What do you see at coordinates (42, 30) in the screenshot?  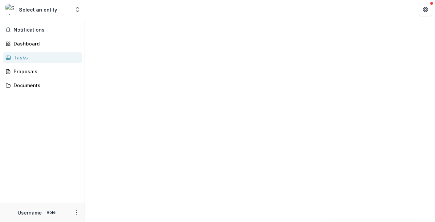 I see `button: Notifications` at bounding box center [42, 30].